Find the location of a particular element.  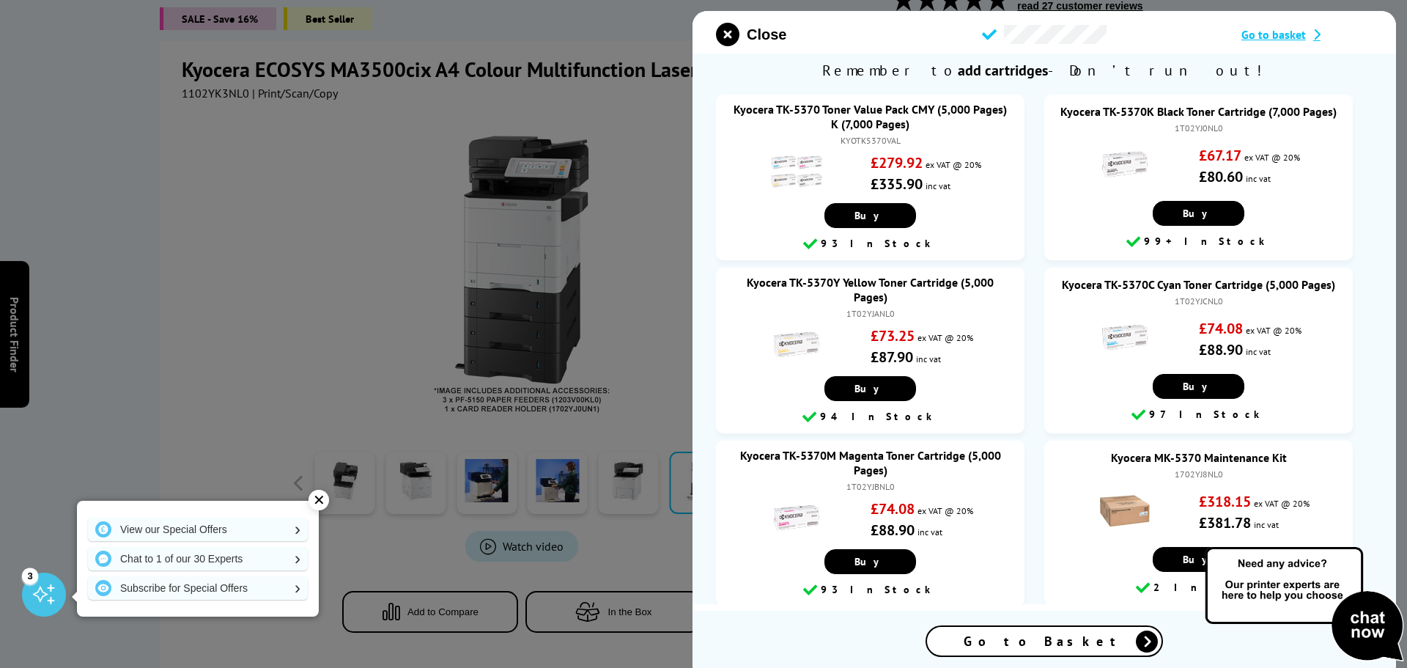

a: View our Special Offers is located at coordinates (198, 529).